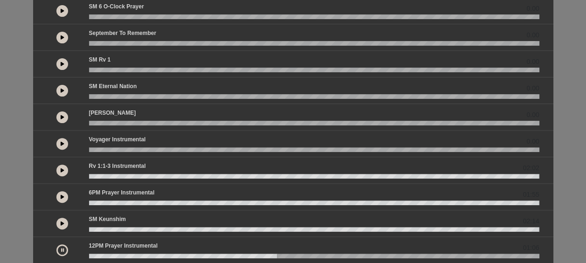 This screenshot has height=263, width=586. Describe the element at coordinates (117, 139) in the screenshot. I see `p: Voyager Instrumental` at that location.